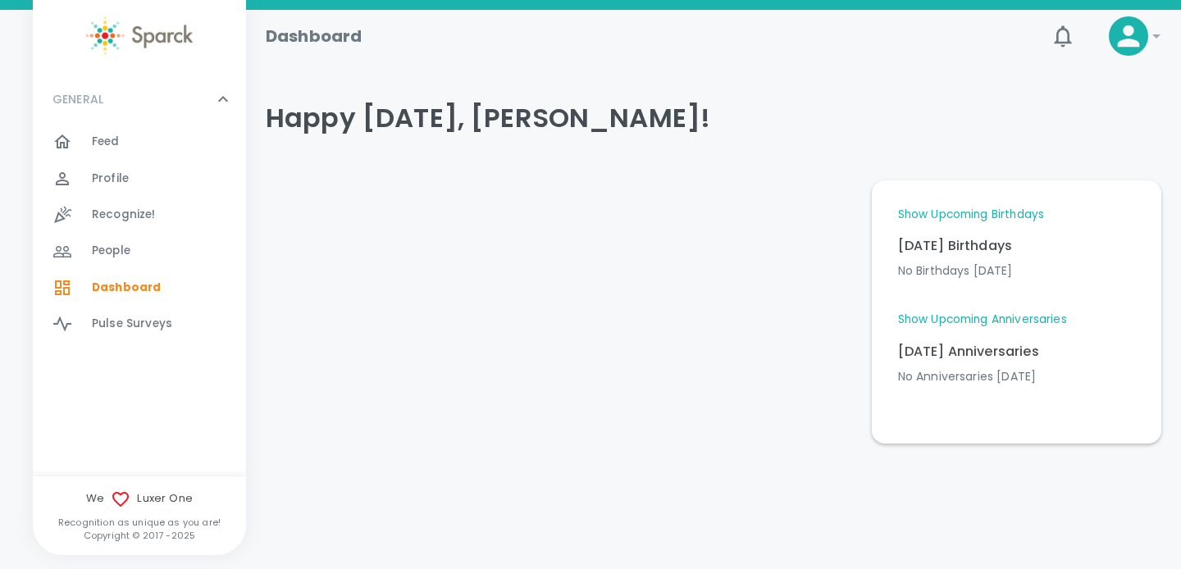 The width and height of the screenshot is (1181, 569). I want to click on p: Recognition as unique as you are!, so click(139, 522).